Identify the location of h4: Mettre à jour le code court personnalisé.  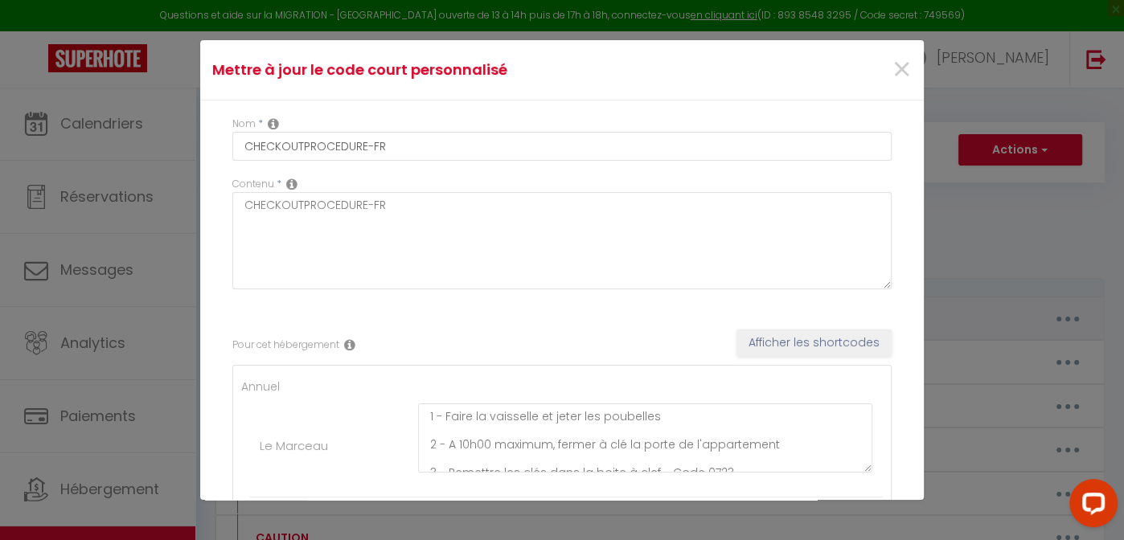
(441, 70).